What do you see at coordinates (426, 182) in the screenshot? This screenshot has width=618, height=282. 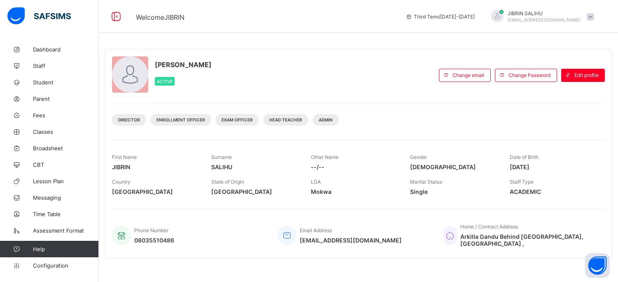 I see `span: Marital Status` at bounding box center [426, 182].